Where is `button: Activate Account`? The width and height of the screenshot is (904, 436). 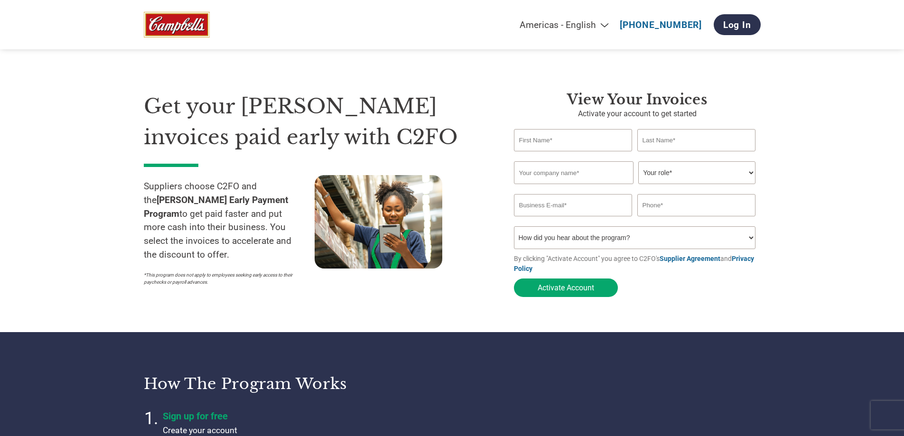 button: Activate Account is located at coordinates (565, 287).